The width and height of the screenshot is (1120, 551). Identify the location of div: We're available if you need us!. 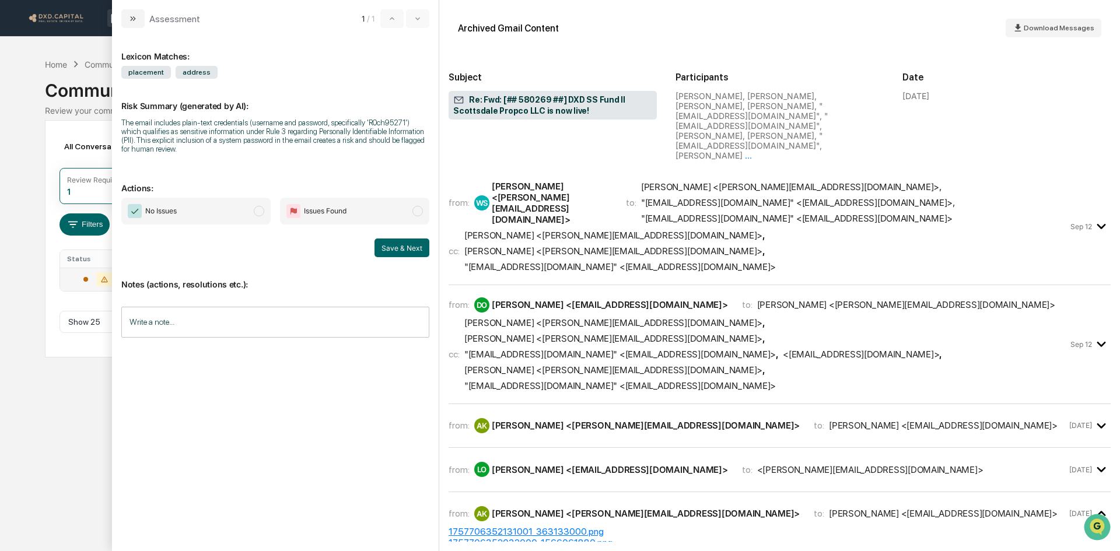
(93, 106).